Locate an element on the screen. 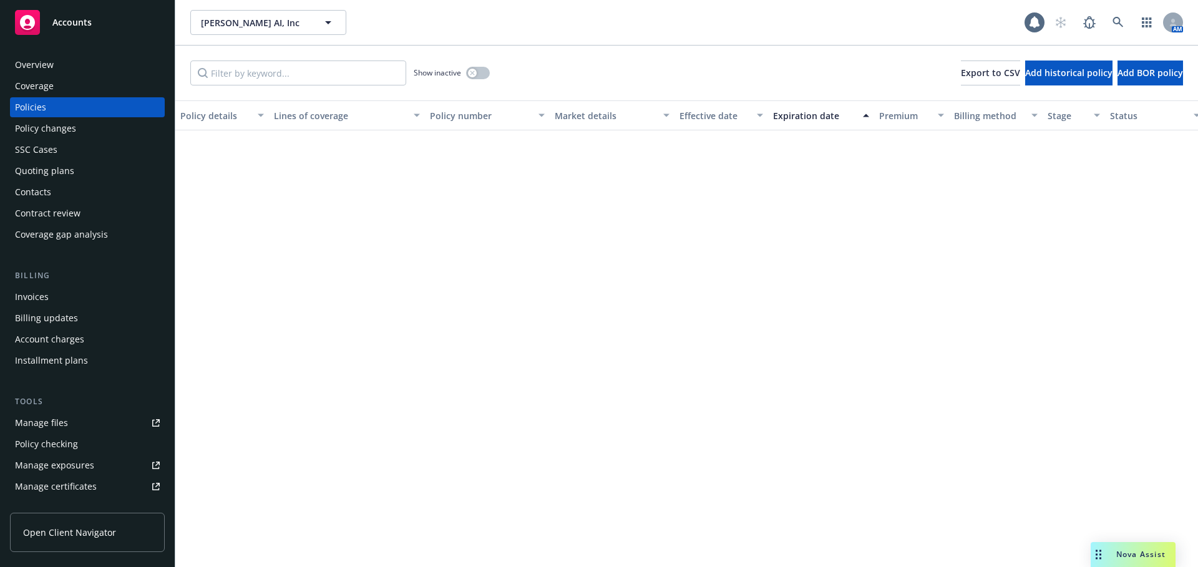 This screenshot has width=1198, height=567. div: Expiration date is located at coordinates (814, 115).